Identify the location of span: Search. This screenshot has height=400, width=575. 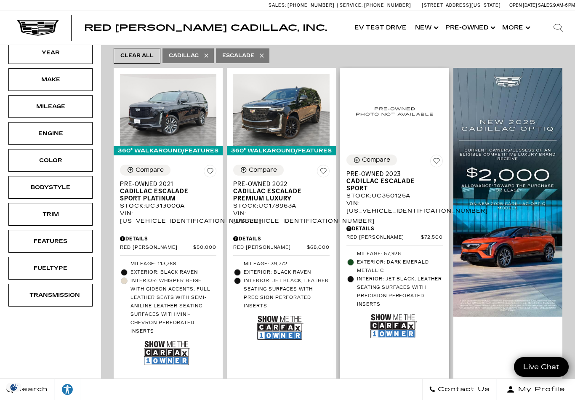
(30, 389).